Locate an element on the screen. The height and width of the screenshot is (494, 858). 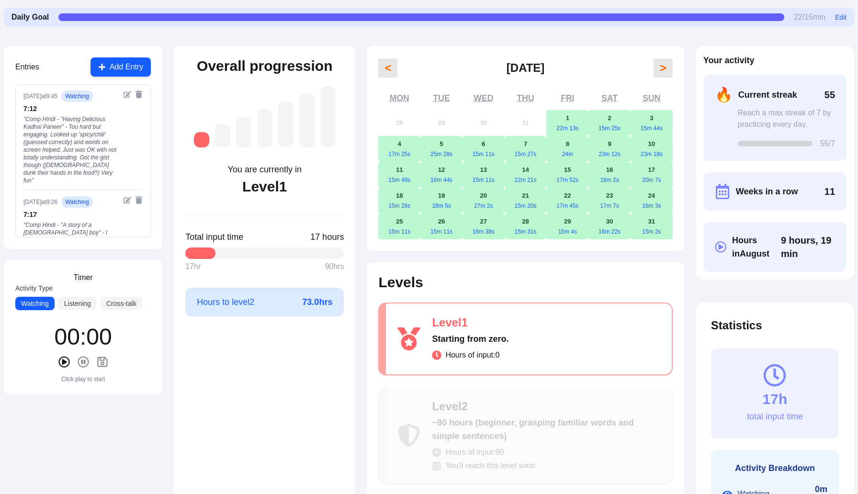
button: August 18, 202515m 28s is located at coordinates (399, 201).